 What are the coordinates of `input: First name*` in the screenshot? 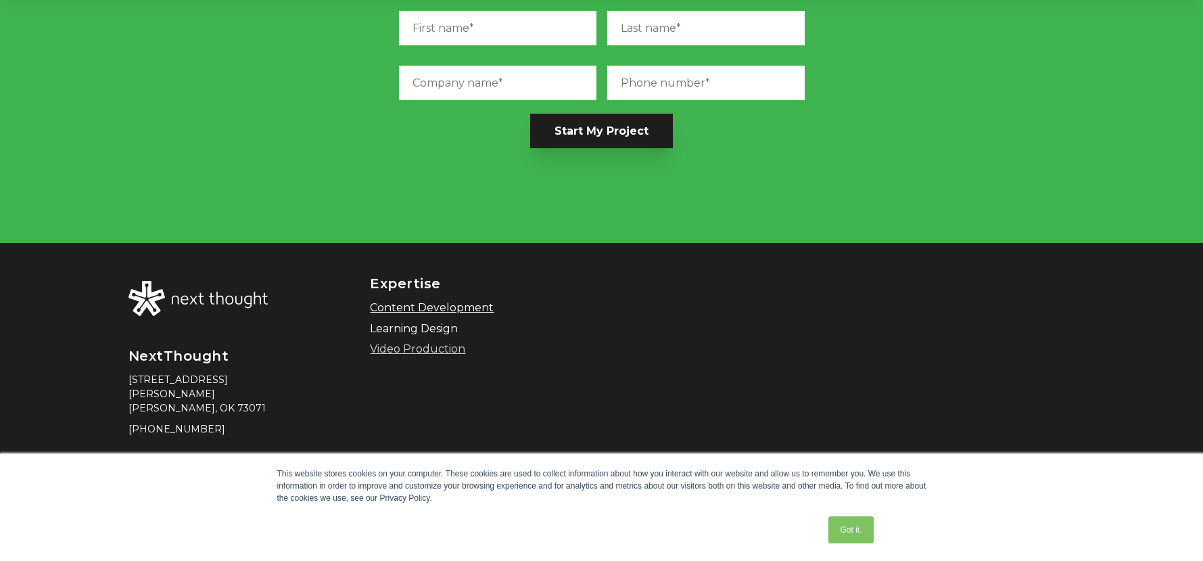 It's located at (498, 28).